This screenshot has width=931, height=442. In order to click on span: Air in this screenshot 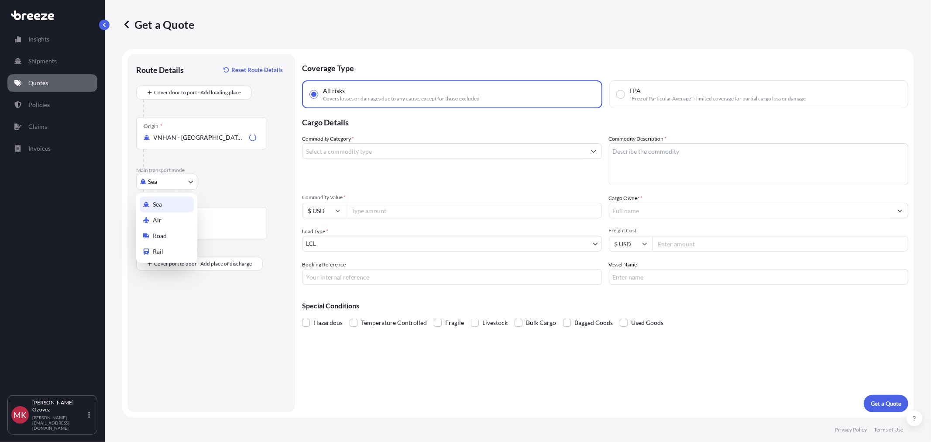, I will do `click(157, 220)`.